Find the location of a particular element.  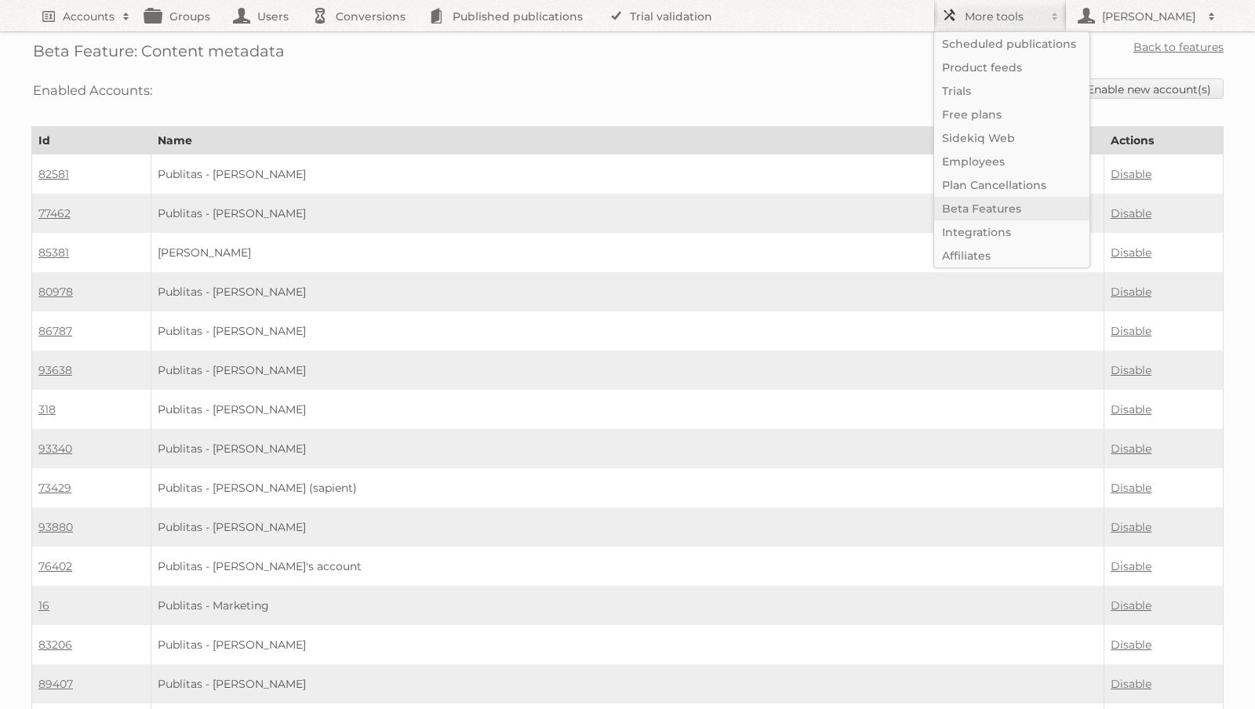

a: Employees is located at coordinates (1012, 162).